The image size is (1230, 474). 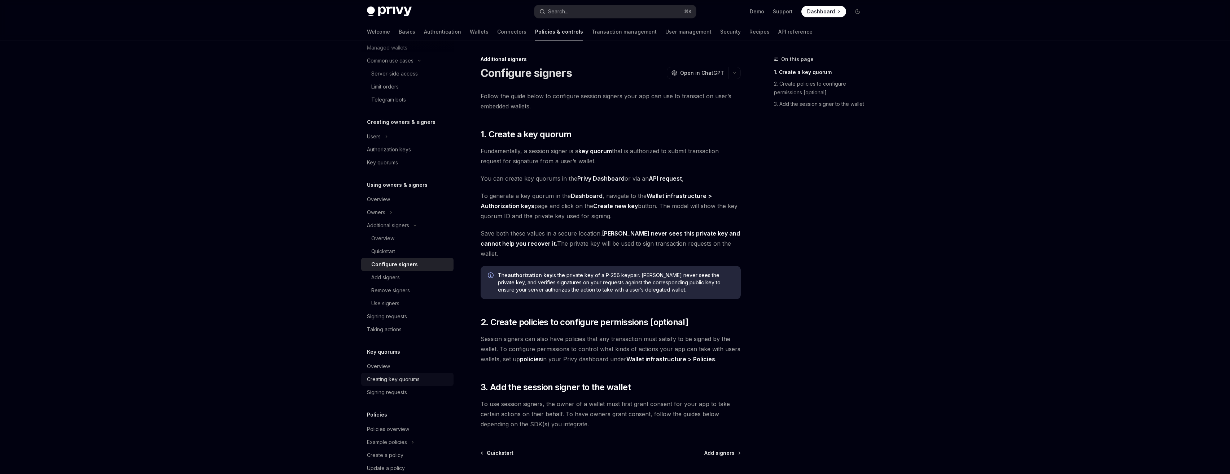 I want to click on span: To use session signers, the owner of a wallet must first grant consent for your app to take certa..., so click(x=611, y=414).